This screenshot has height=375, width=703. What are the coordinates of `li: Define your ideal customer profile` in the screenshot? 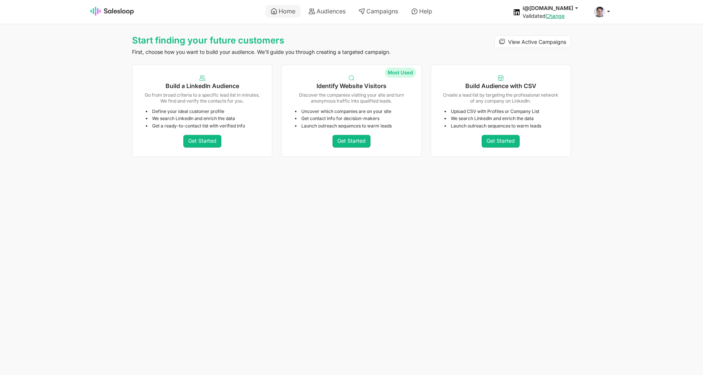 It's located at (203, 112).